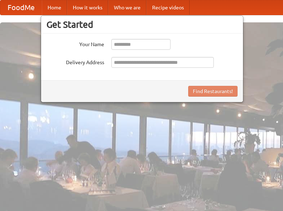  What do you see at coordinates (142, 24) in the screenshot?
I see `h3: Get Started` at bounding box center [142, 24].